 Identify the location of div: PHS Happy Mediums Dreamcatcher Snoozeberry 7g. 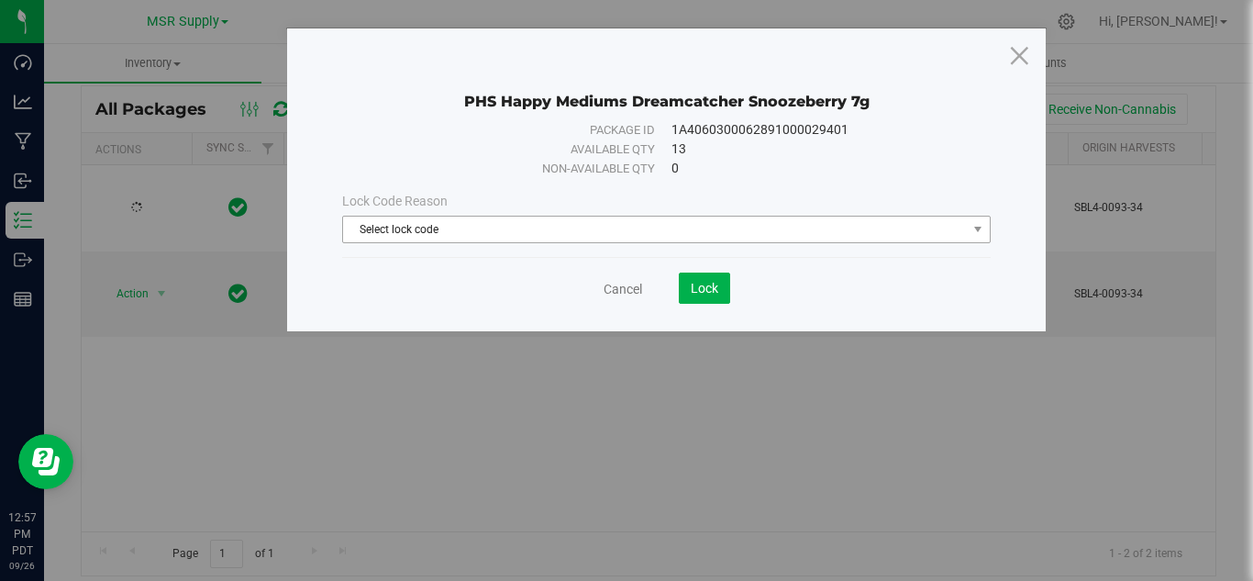
(666, 88).